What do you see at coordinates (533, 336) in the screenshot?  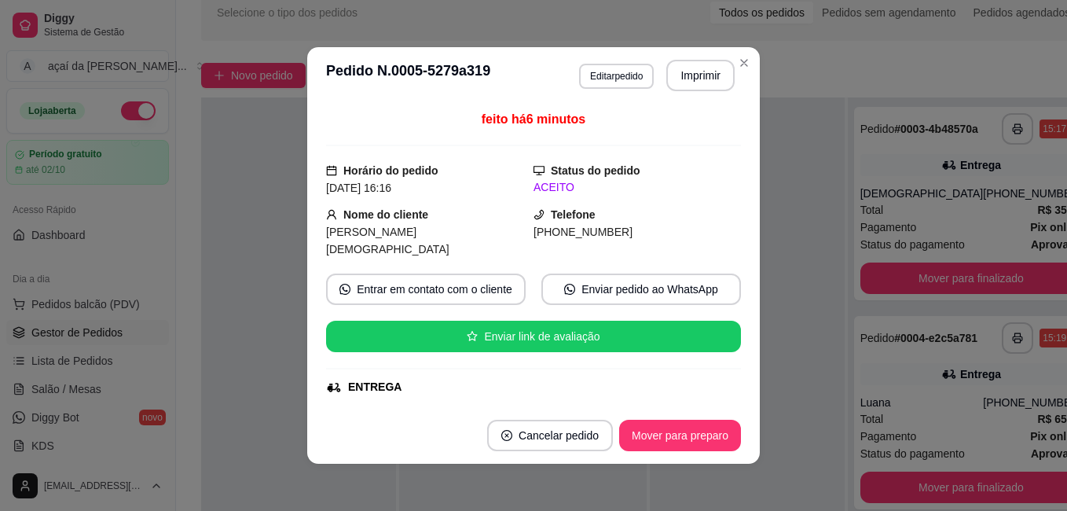 I see `button: starEnviar link de avaliação` at bounding box center [533, 336].